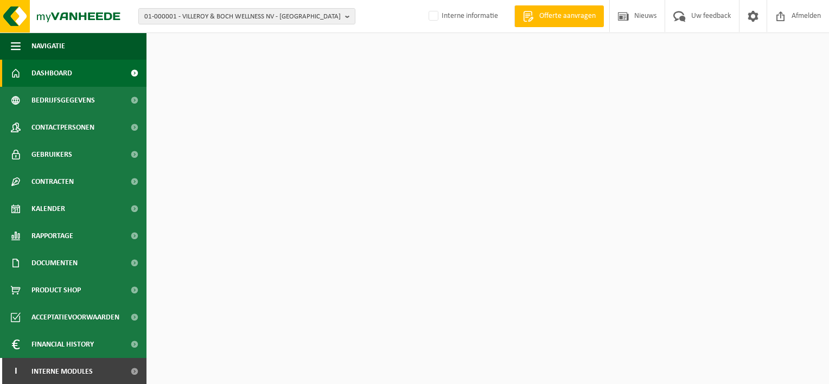  What do you see at coordinates (62, 345) in the screenshot?
I see `span: Financial History` at bounding box center [62, 345].